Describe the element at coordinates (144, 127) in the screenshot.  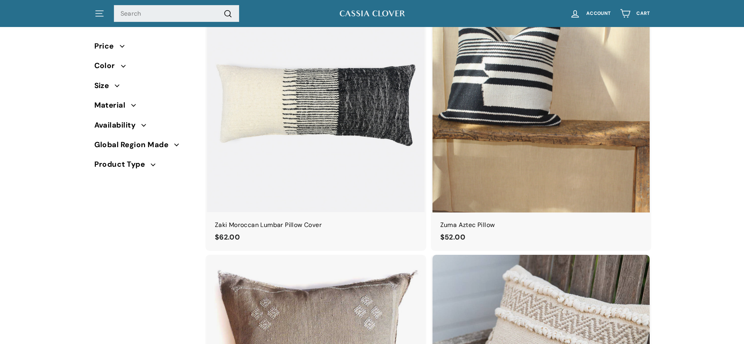
I see `button: Availability` at that location.